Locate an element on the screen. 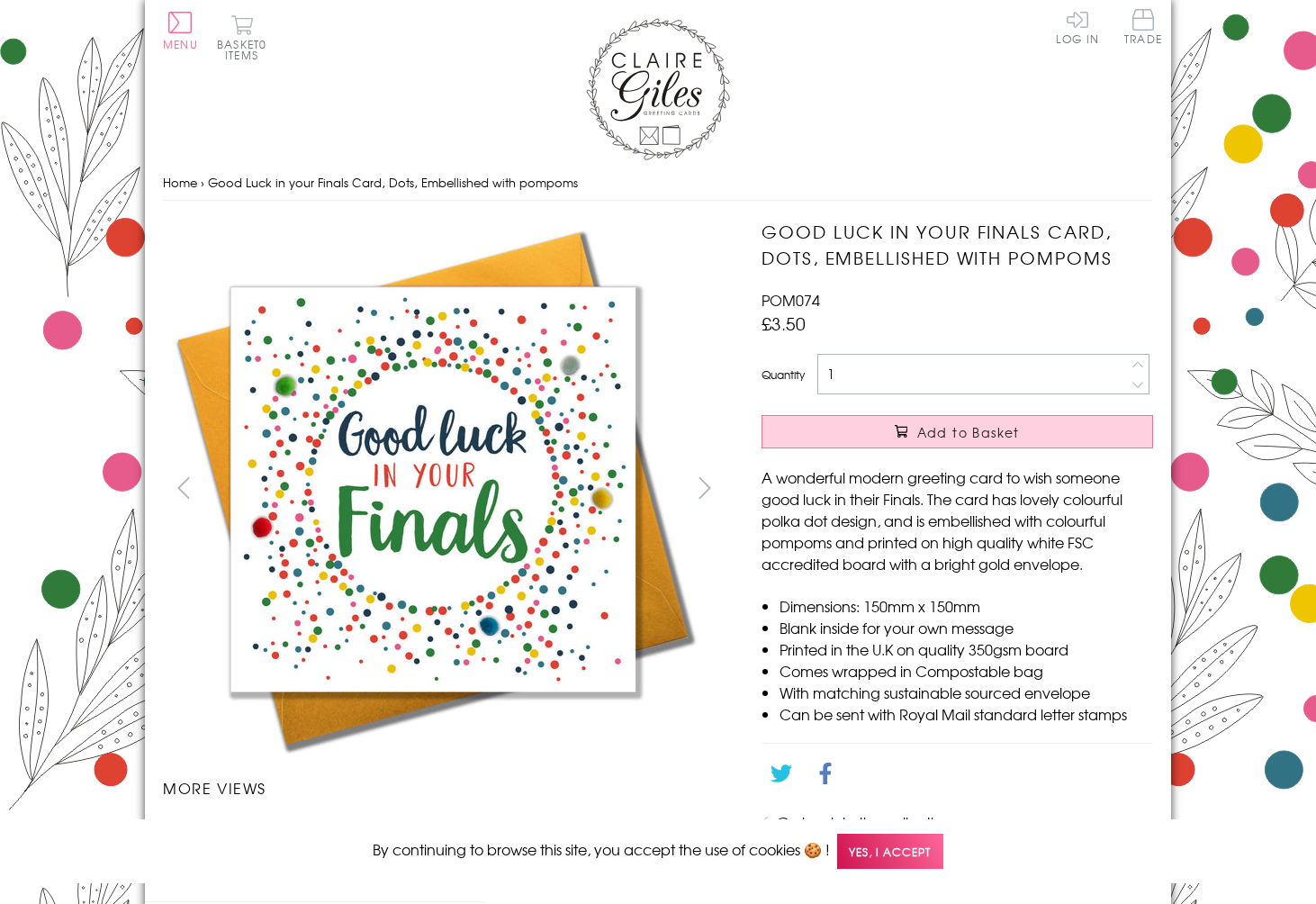  span: Add to Basket is located at coordinates (968, 432).